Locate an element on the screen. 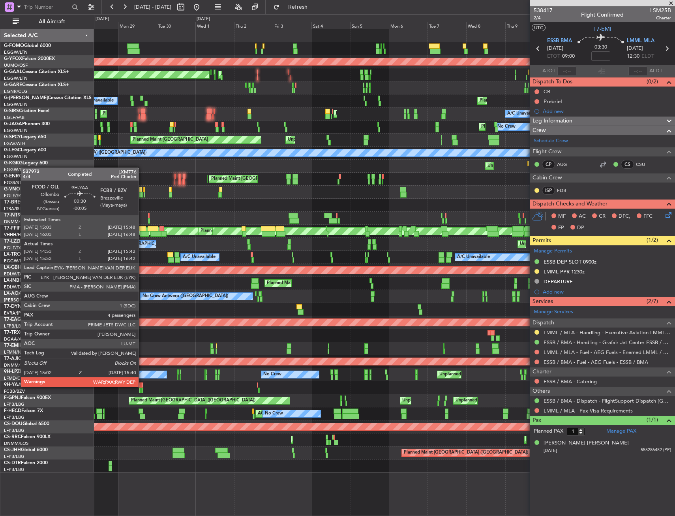  a: LX-INBFalcon 900EX EASy II is located at coordinates (35, 280).